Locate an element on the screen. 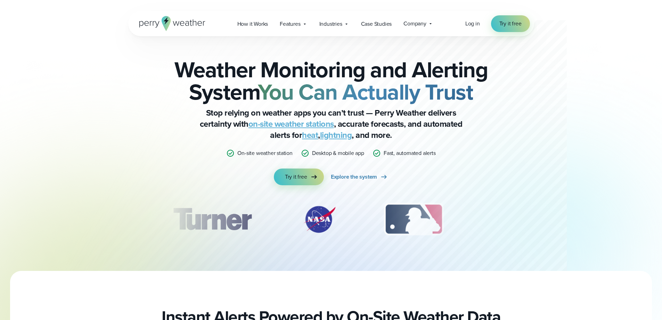 This screenshot has width=662, height=320. p: On-site weather station is located at coordinates (265, 153).